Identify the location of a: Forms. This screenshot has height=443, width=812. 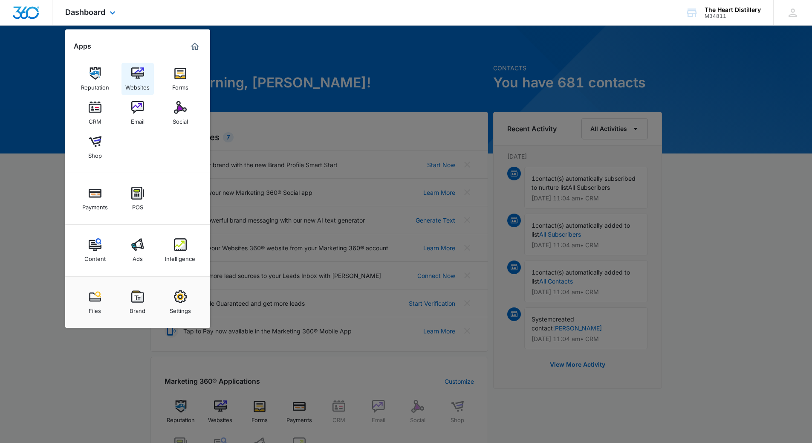
(180, 79).